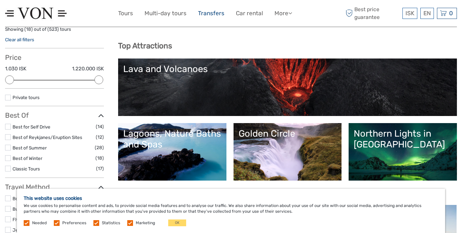 This screenshot has height=233, width=462. I want to click on span: Best price guarantee, so click(372, 13).